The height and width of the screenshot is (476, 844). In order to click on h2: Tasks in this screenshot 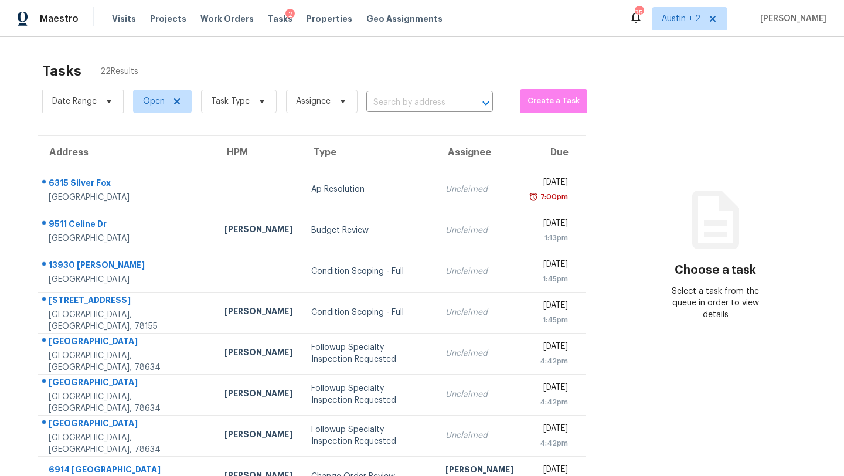, I will do `click(62, 71)`.